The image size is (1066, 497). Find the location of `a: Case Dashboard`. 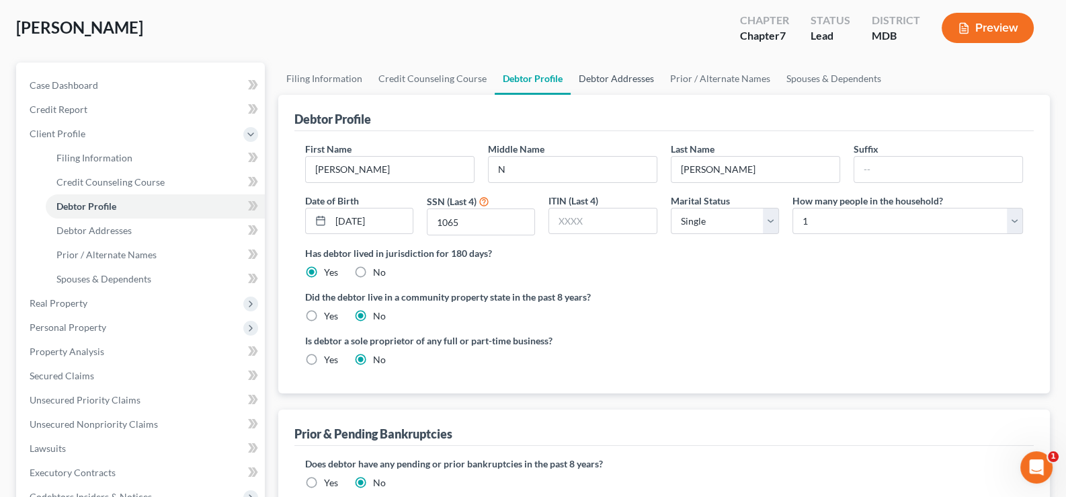

a: Case Dashboard is located at coordinates (142, 85).